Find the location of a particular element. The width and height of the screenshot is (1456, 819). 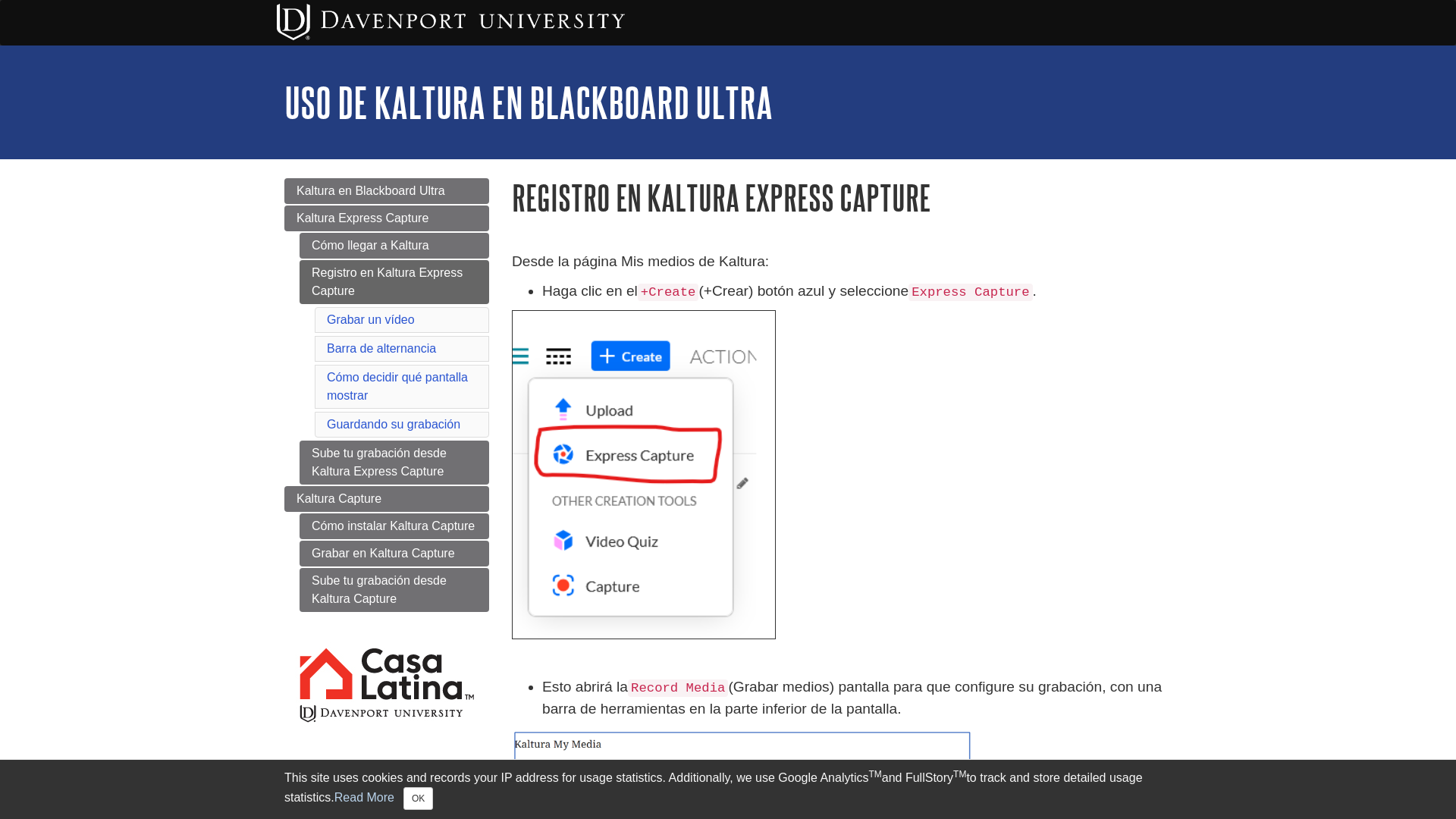

a: Uso de Kaltura en Blackboard Ultra is located at coordinates (529, 102).